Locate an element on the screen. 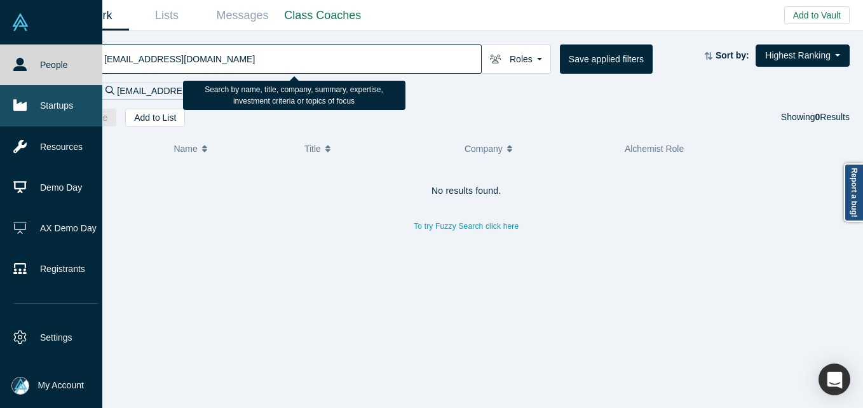  button: Add to List is located at coordinates (155, 118).